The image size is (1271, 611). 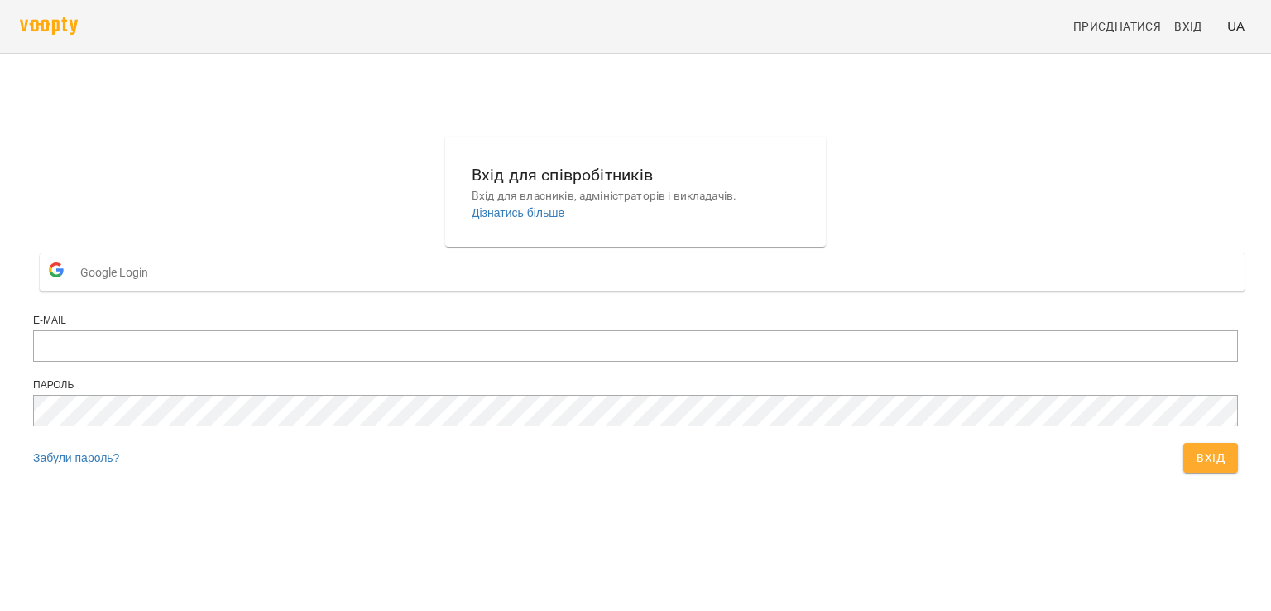 What do you see at coordinates (1236, 26) in the screenshot?
I see `button: UA` at bounding box center [1236, 26].